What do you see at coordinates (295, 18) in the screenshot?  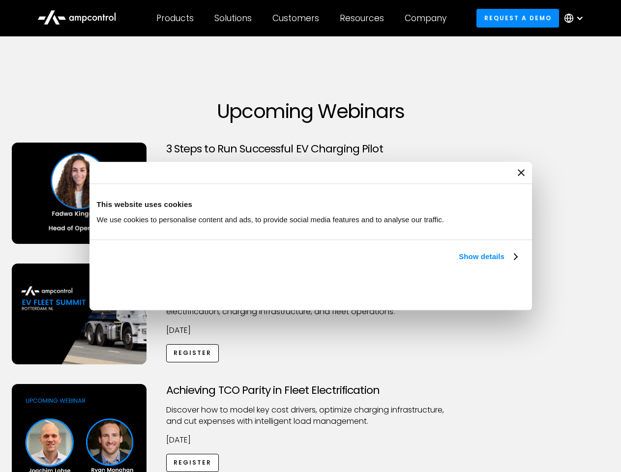 I see `div: Customers` at bounding box center [295, 18].